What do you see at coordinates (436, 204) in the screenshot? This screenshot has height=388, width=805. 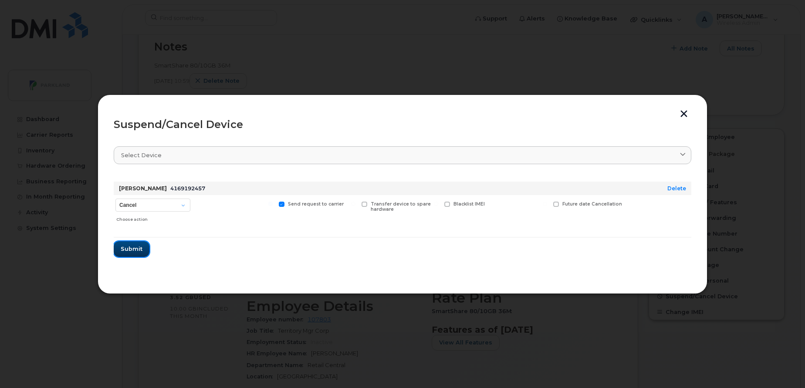 I see `input: Blacklist IMEI` at bounding box center [436, 204].